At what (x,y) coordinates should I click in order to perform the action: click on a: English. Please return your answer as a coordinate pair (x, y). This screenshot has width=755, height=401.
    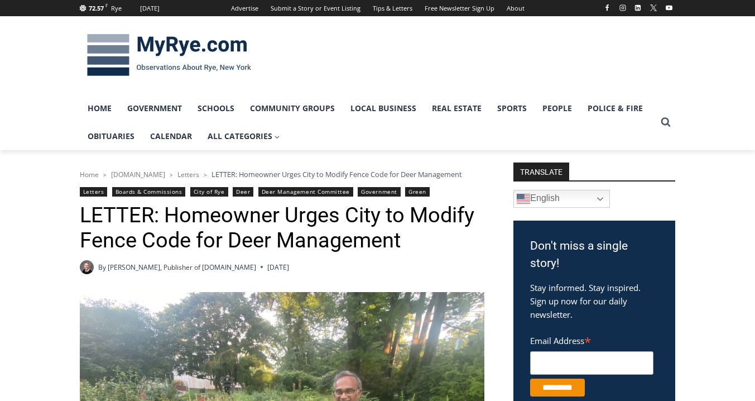
    Looking at the image, I should click on (561, 199).